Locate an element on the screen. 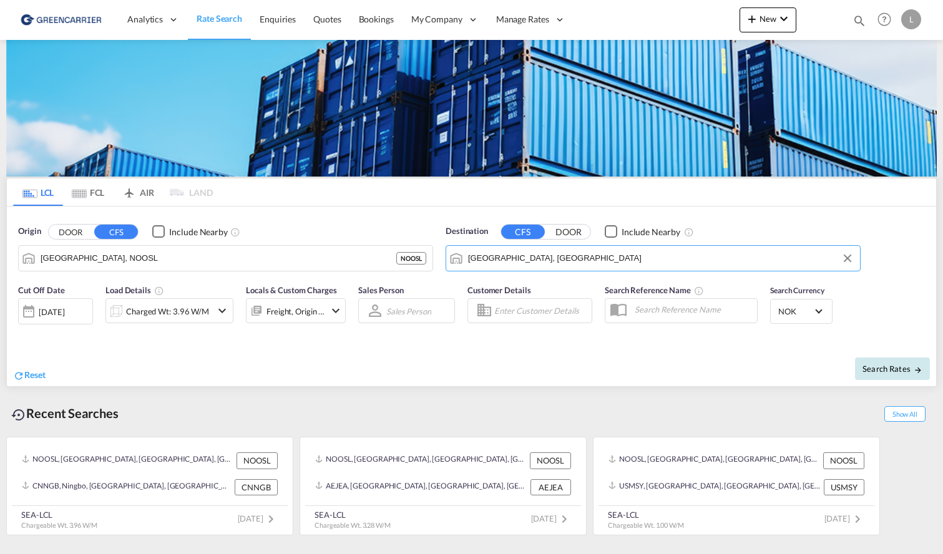 The image size is (943, 554). md-tab-item: AIR is located at coordinates (138, 192).